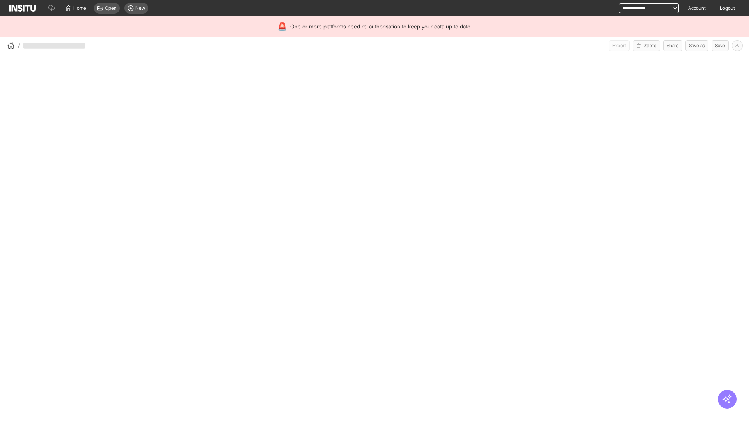 This screenshot has height=421, width=749. Describe the element at coordinates (381, 27) in the screenshot. I see `span: One or more platforms need re-authorisation to keep your data up to date.` at that location.